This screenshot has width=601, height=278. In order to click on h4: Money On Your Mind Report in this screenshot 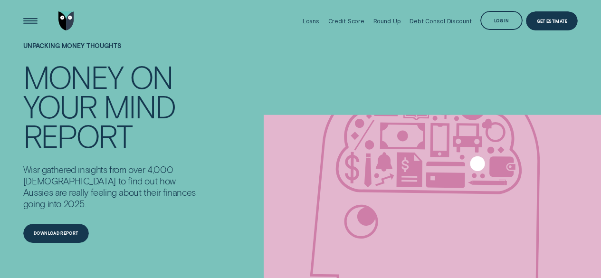, I will do `click(114, 106)`.